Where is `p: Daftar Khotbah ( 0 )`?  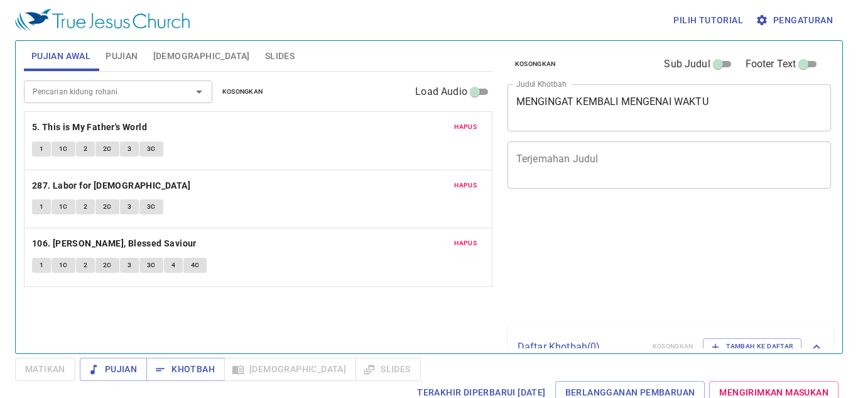 p: Daftar Khotbah ( 0 ) is located at coordinates (580, 347).